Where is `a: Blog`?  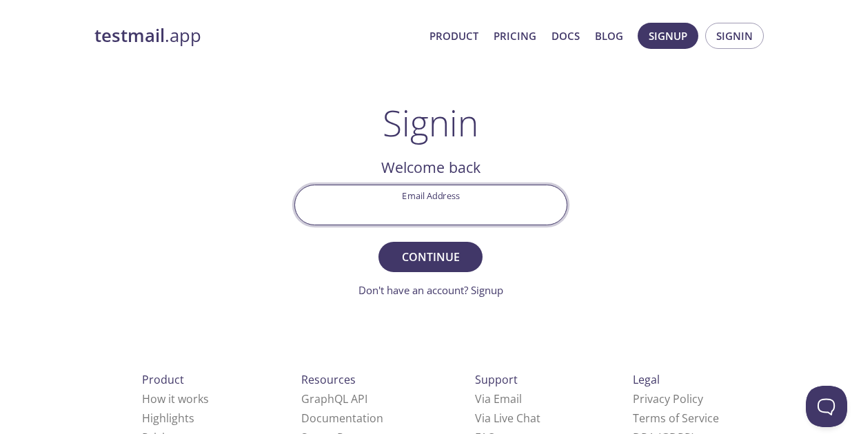 a: Blog is located at coordinates (609, 36).